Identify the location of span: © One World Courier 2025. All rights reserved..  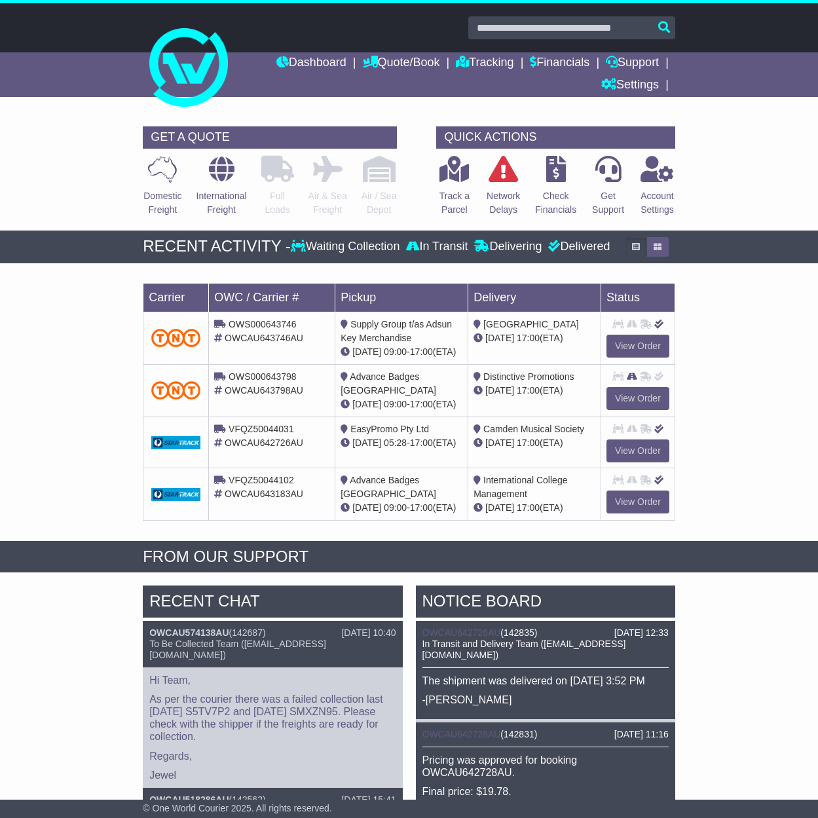
(237, 808).